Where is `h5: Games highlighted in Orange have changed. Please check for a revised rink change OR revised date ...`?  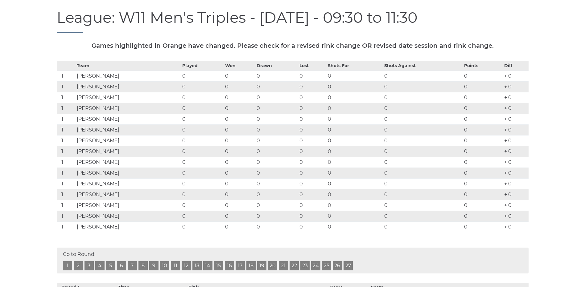 h5: Games highlighted in Orange have changed. Please check for a revised rink change OR revised date ... is located at coordinates (293, 46).